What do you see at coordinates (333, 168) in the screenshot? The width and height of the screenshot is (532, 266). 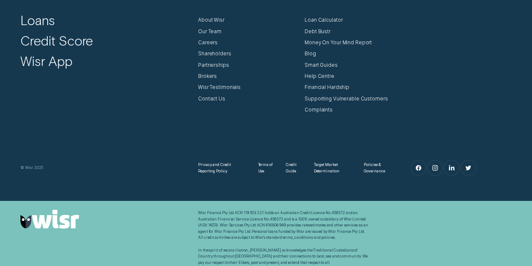 I see `div: Target Market Determination` at bounding box center [333, 168].